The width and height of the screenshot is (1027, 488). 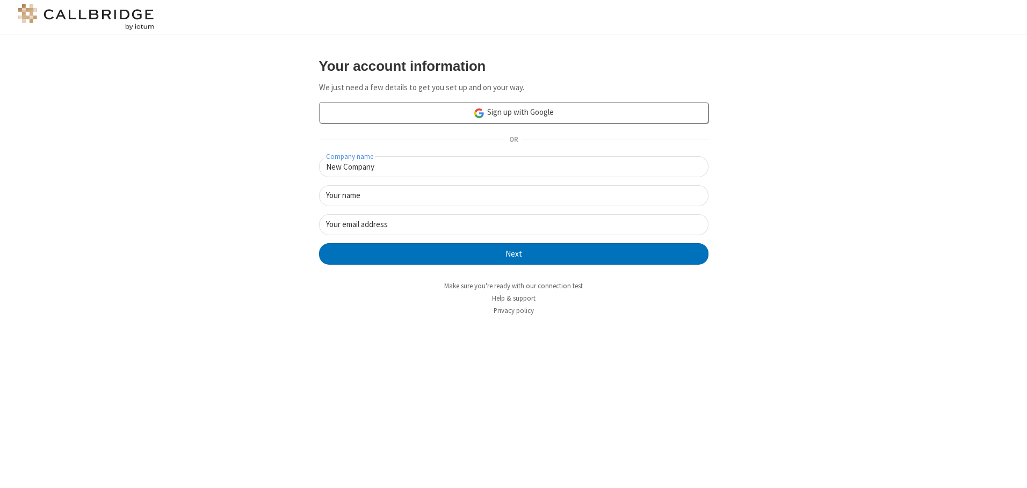 What do you see at coordinates (86, 17) in the screenshot?
I see `img: logo@2x.png` at bounding box center [86, 17].